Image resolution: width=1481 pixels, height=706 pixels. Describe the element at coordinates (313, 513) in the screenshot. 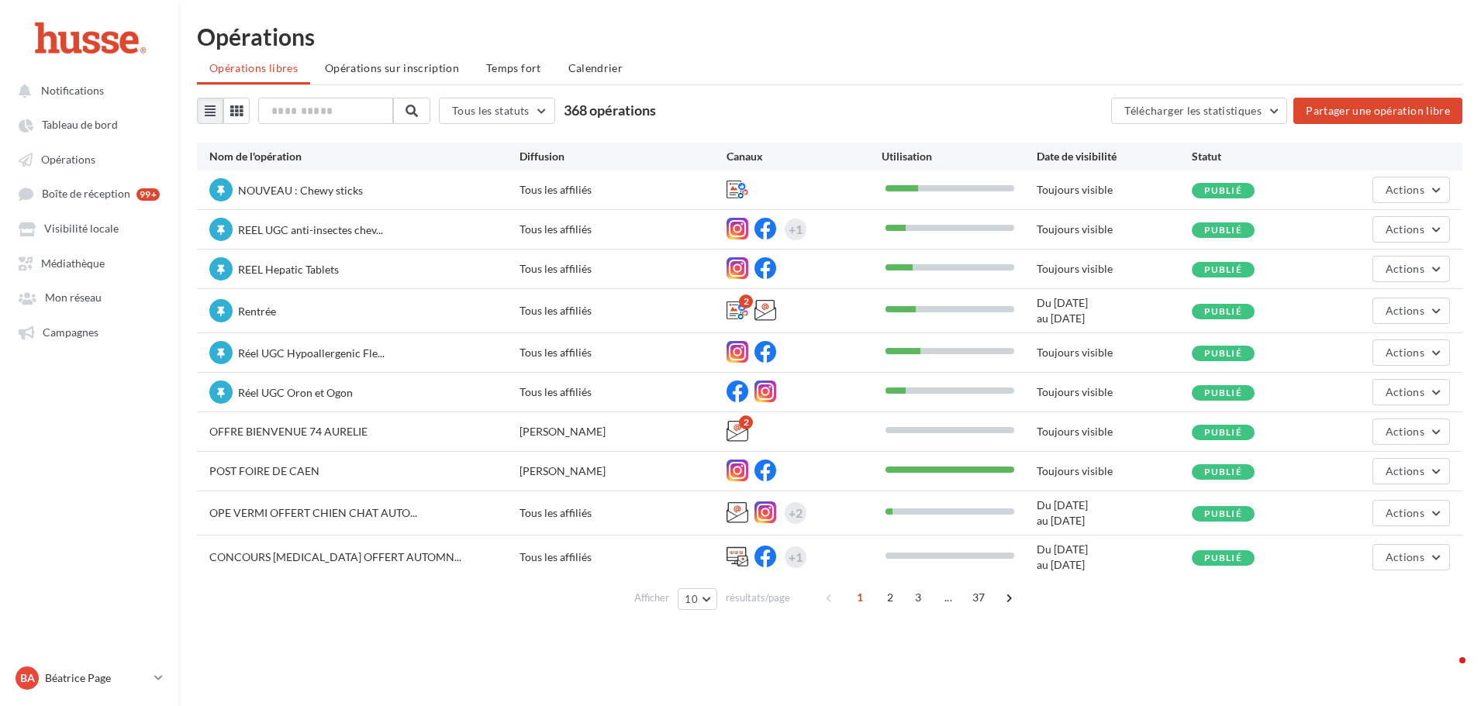

I see `span: OPE VERMI OFFERT CHIEN CHAT AUTO...` at that location.